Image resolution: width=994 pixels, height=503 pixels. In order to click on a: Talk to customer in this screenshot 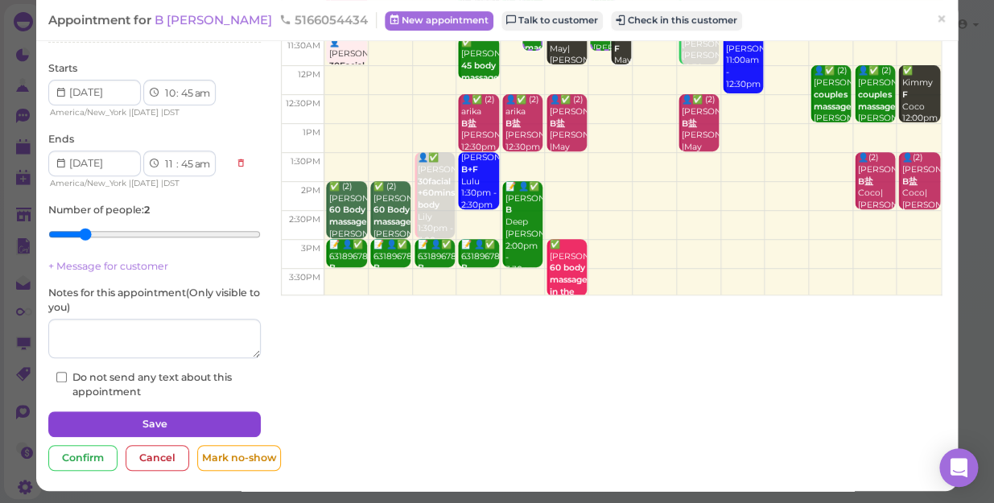, I will do `click(552, 21)`.